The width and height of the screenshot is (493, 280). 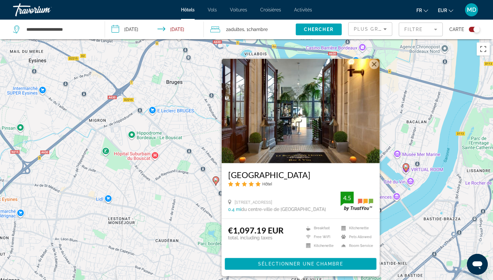 I want to click on button: Filter, so click(x=421, y=29).